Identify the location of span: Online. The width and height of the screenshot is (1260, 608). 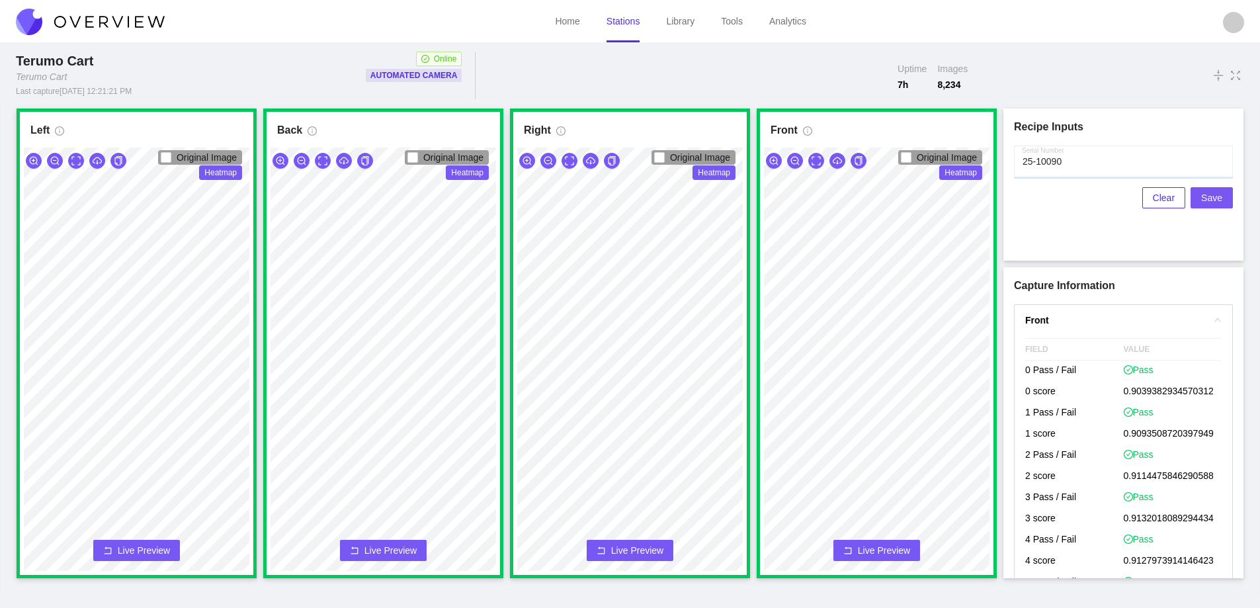
(445, 59).